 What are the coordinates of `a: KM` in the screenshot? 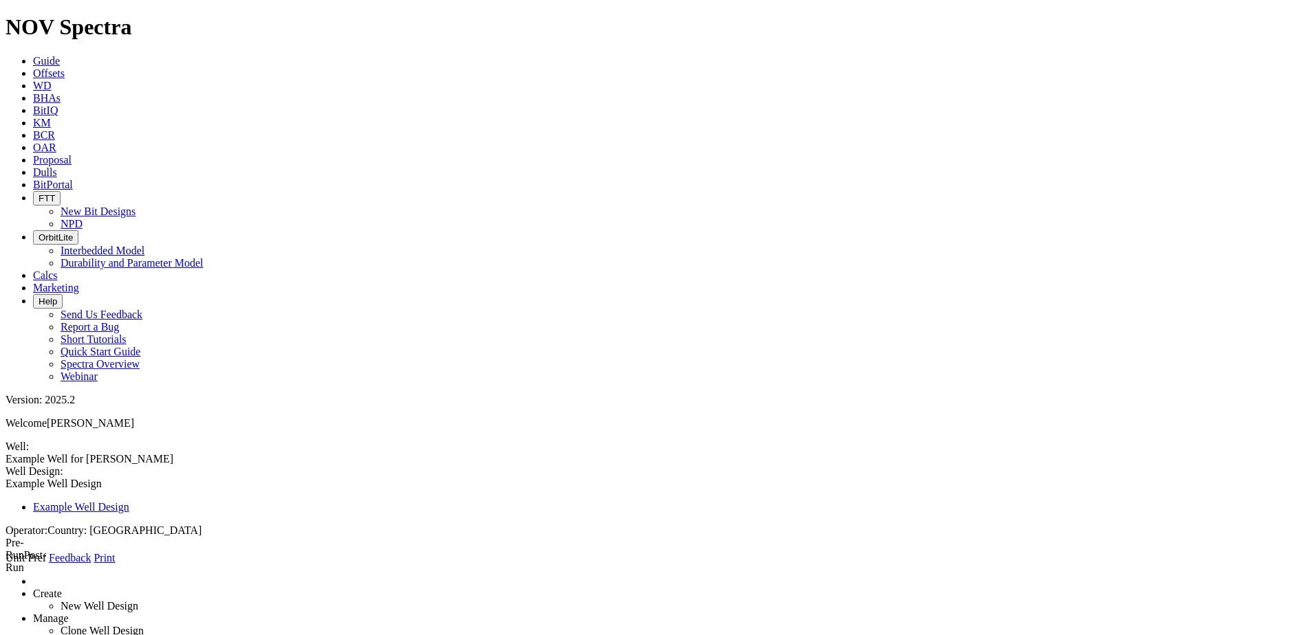 It's located at (42, 122).